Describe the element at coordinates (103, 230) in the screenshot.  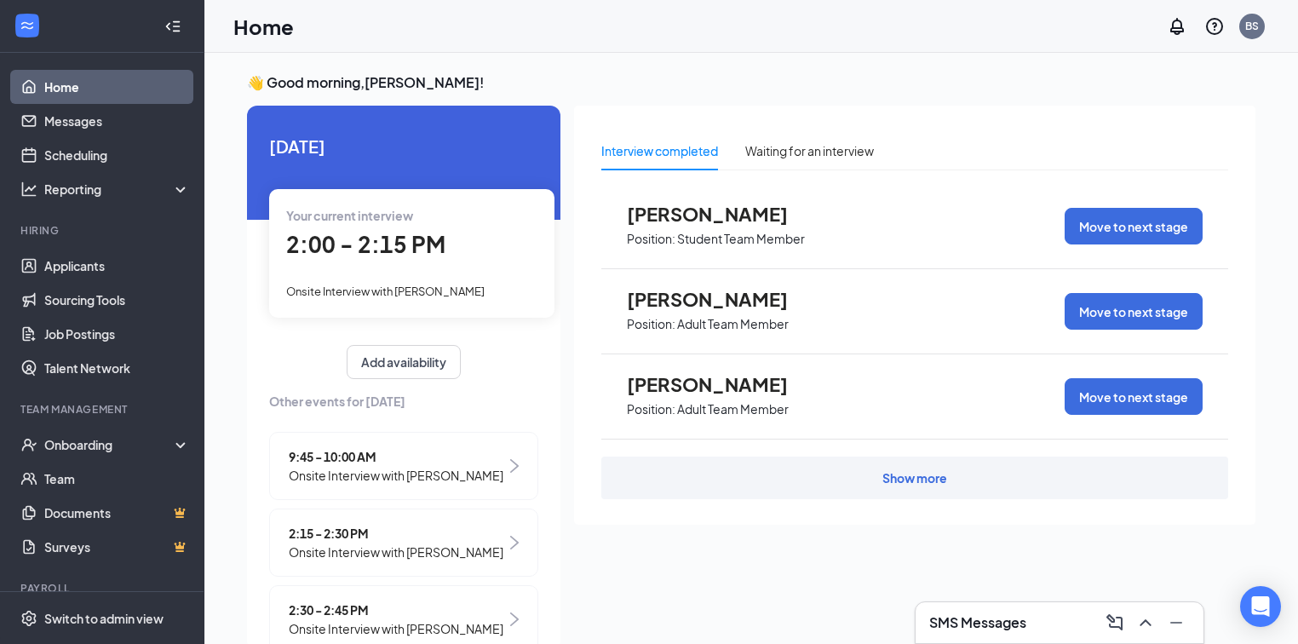
I see `div: Hiring` at that location.